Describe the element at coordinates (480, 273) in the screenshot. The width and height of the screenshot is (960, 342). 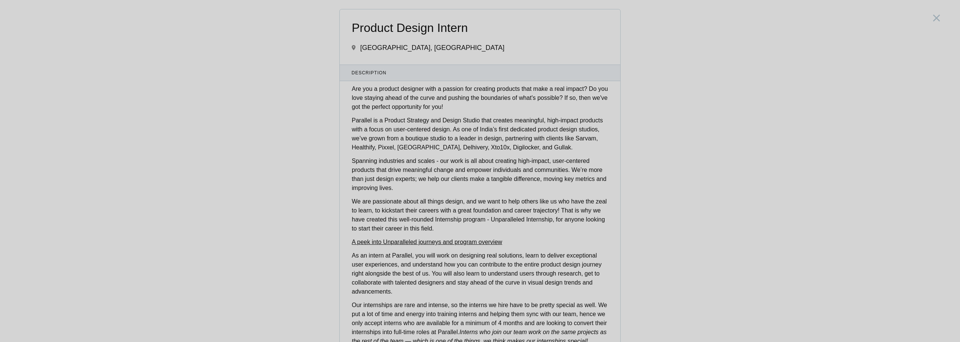
I see `p: As an intern at Parallel, you will work on designing real solutions, learn to deliver exceptional...` at that location.